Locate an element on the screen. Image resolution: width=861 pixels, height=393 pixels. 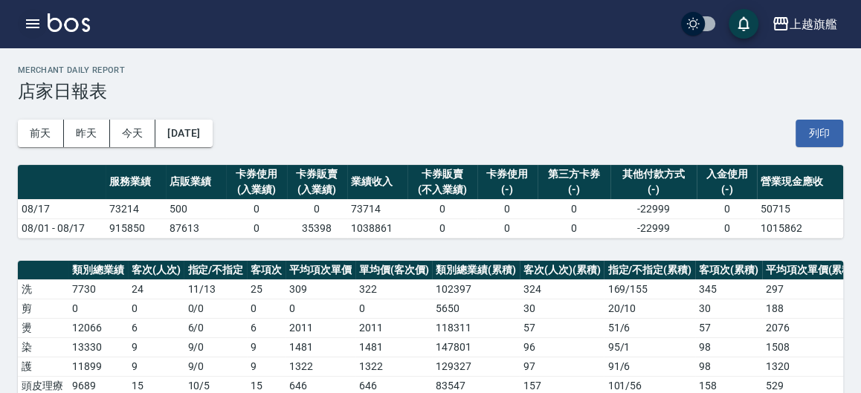
td: 1481 is located at coordinates (320, 347).